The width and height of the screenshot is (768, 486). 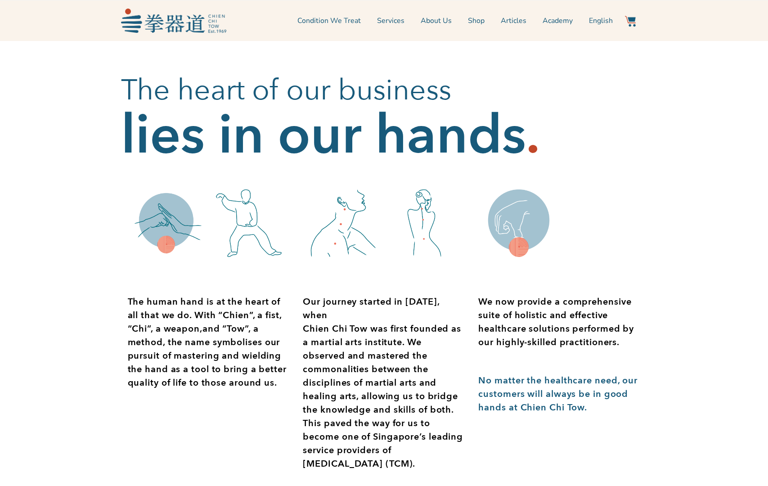 What do you see at coordinates (391, 21) in the screenshot?
I see `a: Services` at bounding box center [391, 21].